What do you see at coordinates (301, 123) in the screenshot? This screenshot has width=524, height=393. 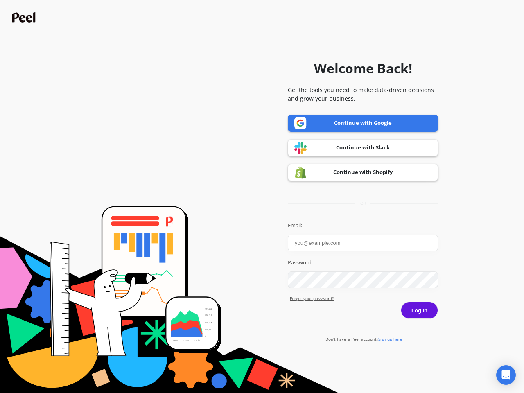 I see `img: Google logo` at bounding box center [301, 123].